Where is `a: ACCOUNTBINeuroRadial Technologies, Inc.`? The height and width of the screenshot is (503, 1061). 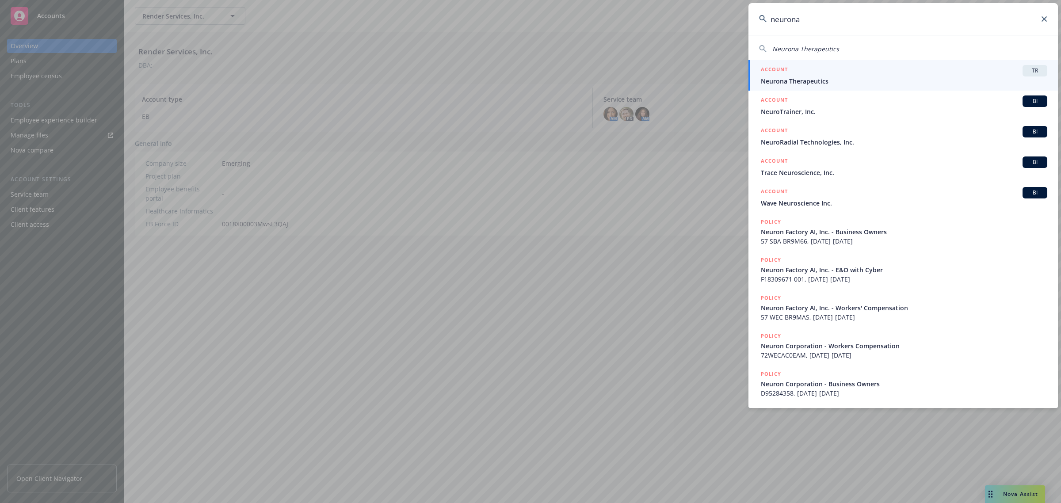 a: ACCOUNTBINeuroRadial Technologies, Inc. is located at coordinates (903, 136).